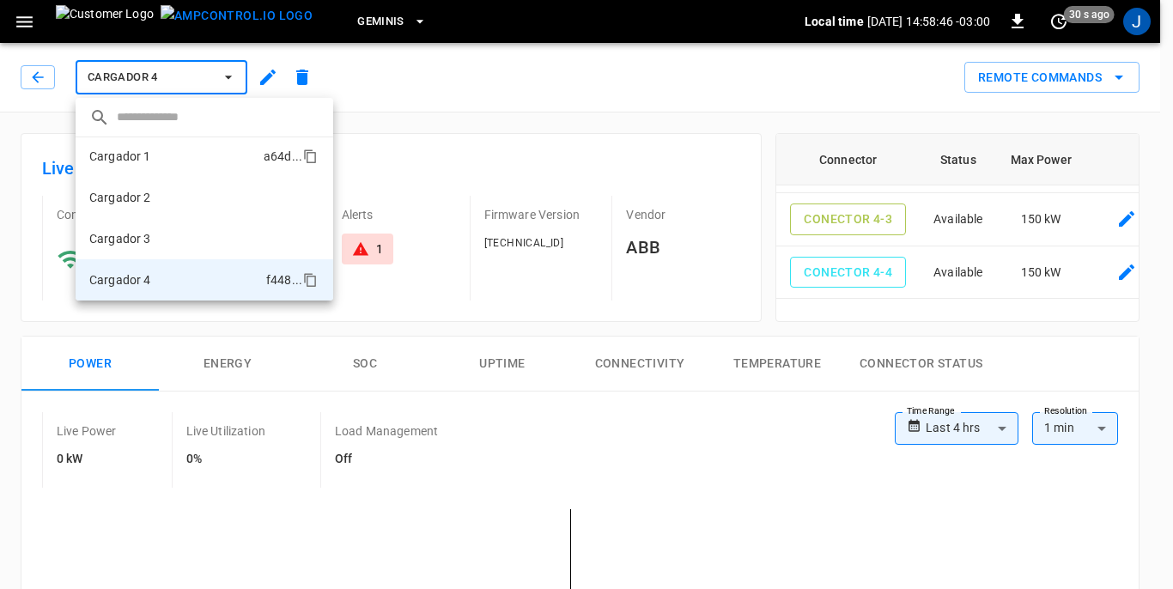 This screenshot has height=589, width=1173. I want to click on p: Cargador 4, so click(120, 280).